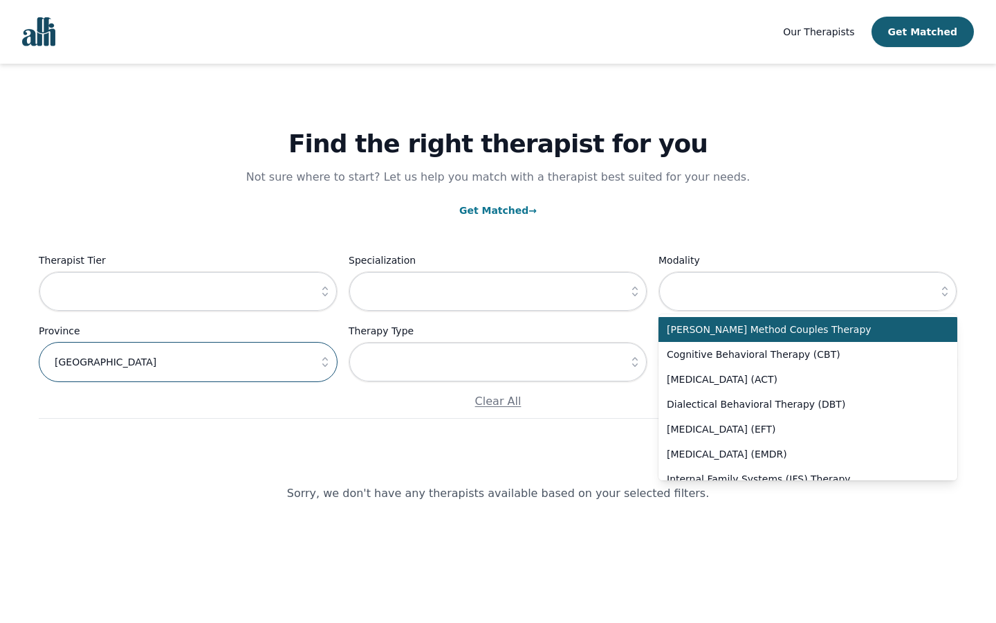  What do you see at coordinates (818, 32) in the screenshot?
I see `span: Our Therapists` at bounding box center [818, 32].